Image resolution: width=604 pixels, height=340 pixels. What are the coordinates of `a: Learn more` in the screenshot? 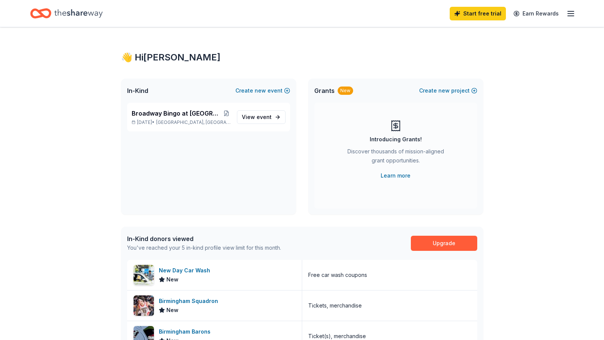 It's located at (396, 176).